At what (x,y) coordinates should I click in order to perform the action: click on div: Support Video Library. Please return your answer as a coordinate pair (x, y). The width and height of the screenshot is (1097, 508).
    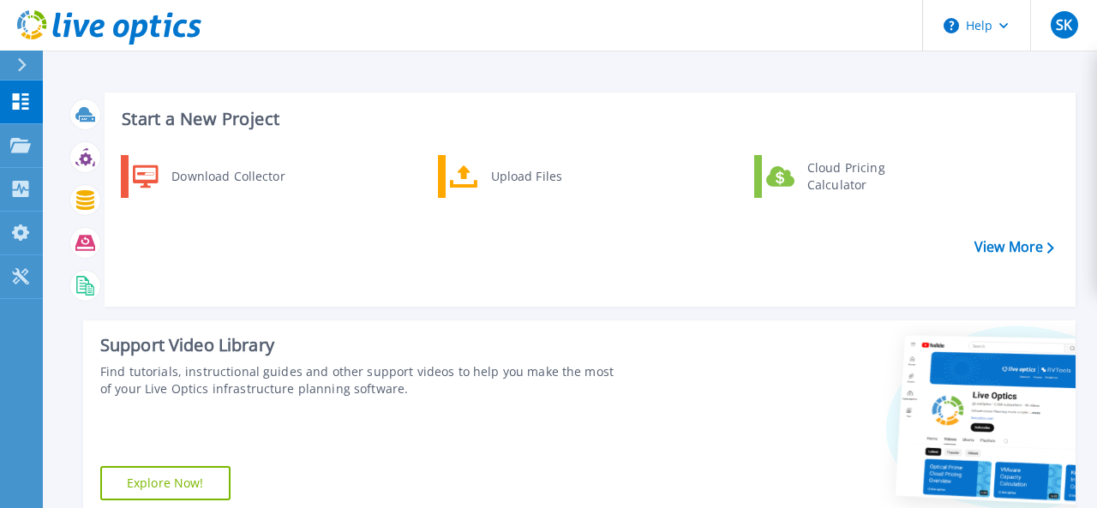
    Looking at the image, I should click on (358, 345).